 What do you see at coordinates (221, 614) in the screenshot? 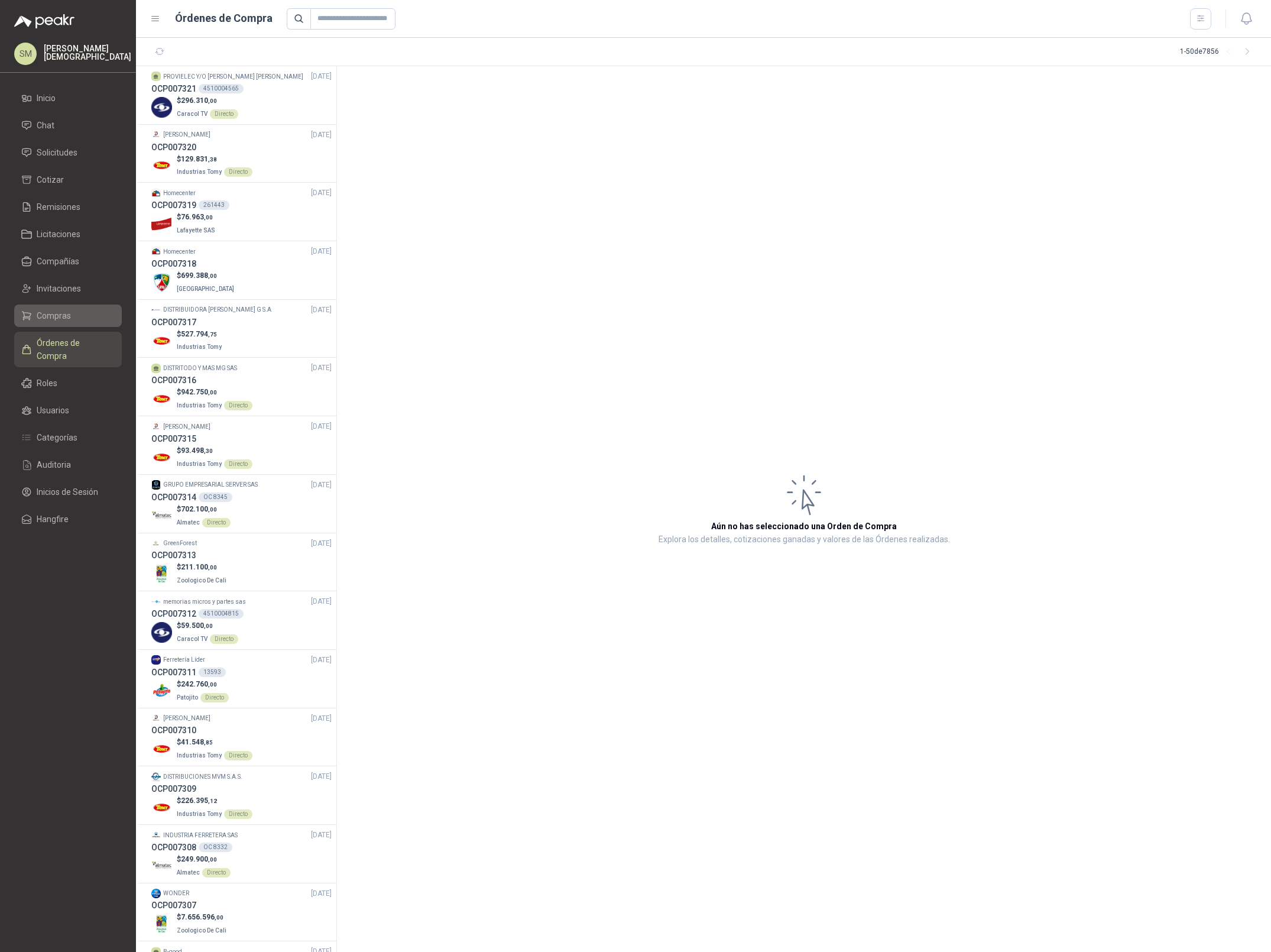
I see `div: 4510004815` at bounding box center [221, 614].